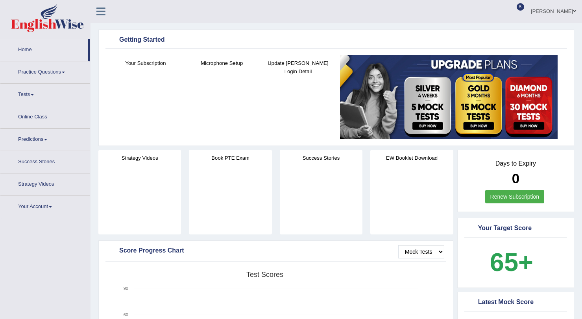 The image size is (582, 319). I want to click on div: Score Progress Chart, so click(276, 251).